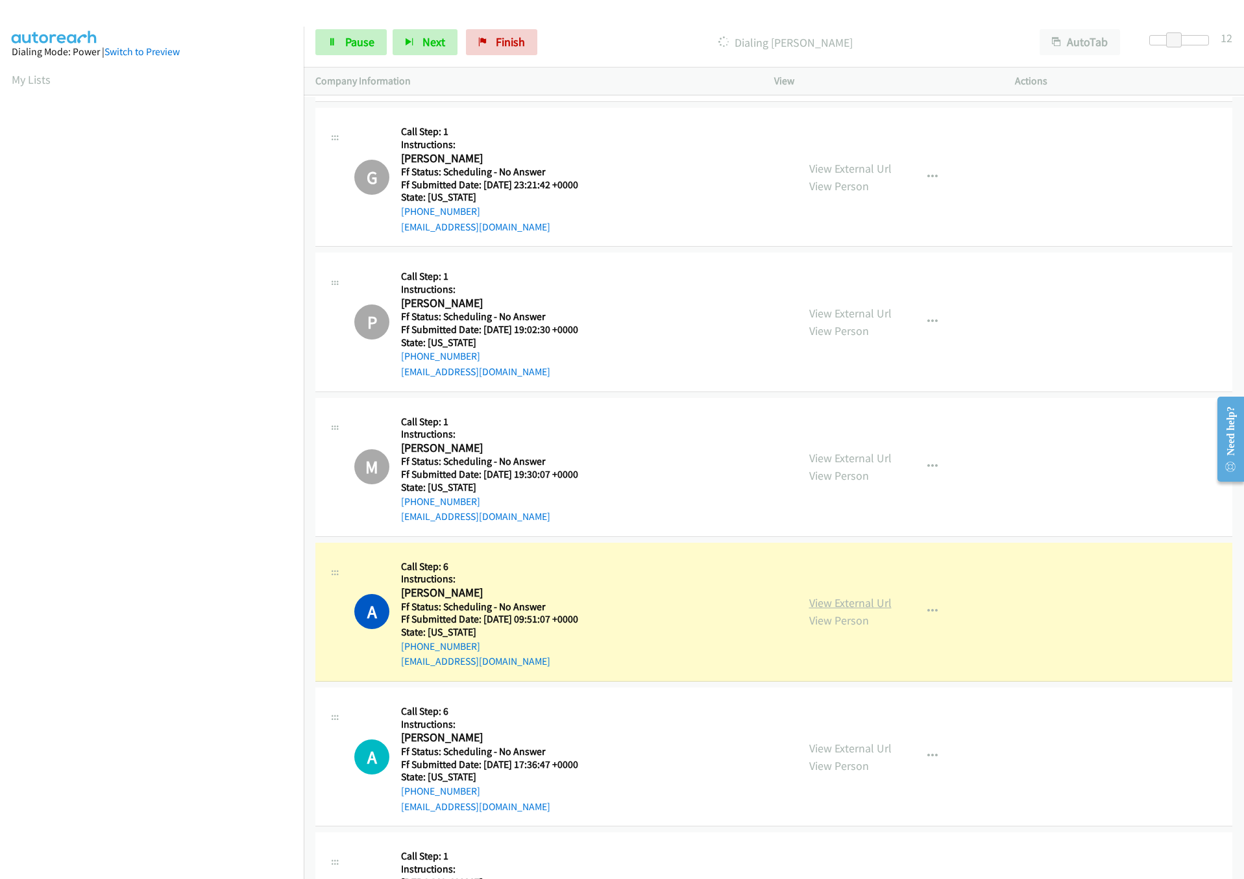 The height and width of the screenshot is (879, 1244). I want to click on a: Pause, so click(351, 42).